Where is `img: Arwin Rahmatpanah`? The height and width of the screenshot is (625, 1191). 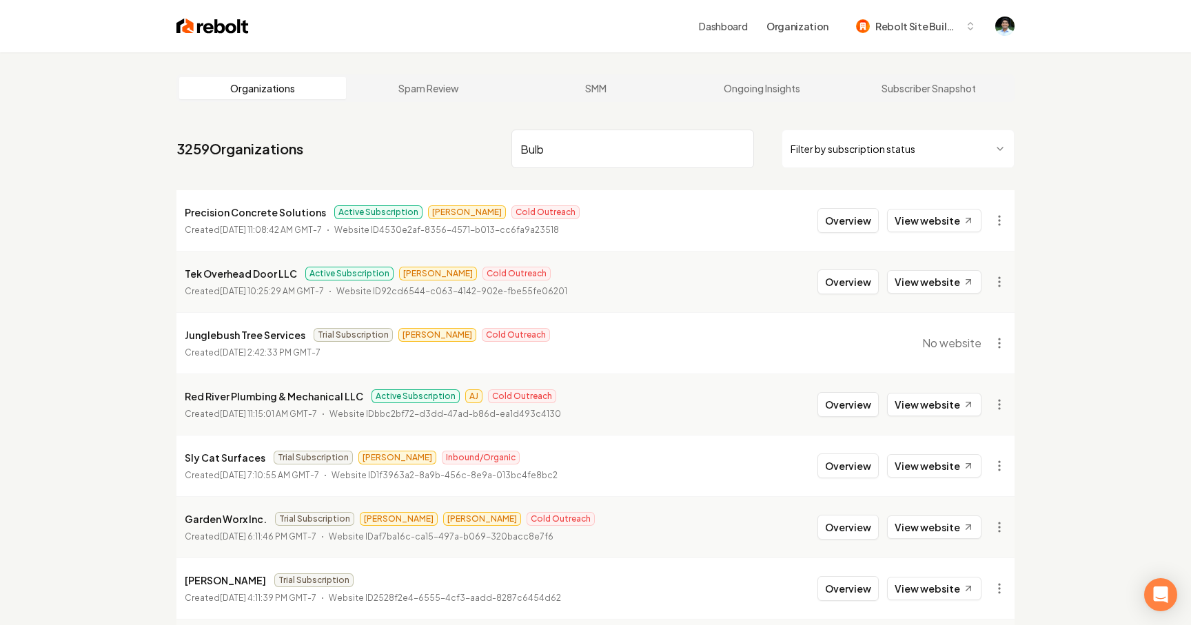
img: Arwin Rahmatpanah is located at coordinates (1005, 26).